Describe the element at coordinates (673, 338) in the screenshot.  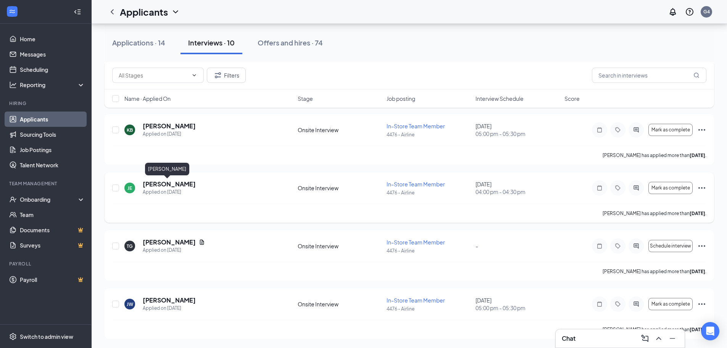
I see `svg: Minimize` at that location.